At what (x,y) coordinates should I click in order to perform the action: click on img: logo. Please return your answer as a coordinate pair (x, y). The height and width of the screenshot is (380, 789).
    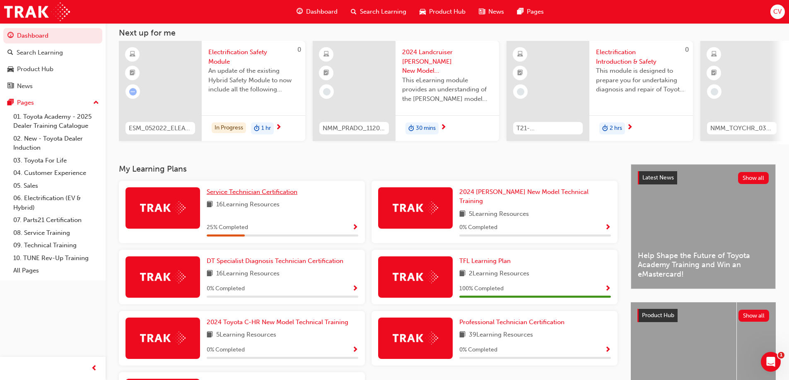
    Looking at the image, I should click on (37, 22).